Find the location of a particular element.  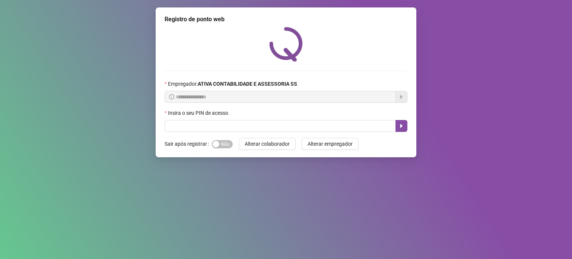

div: Registro de ponto web is located at coordinates (286, 19).